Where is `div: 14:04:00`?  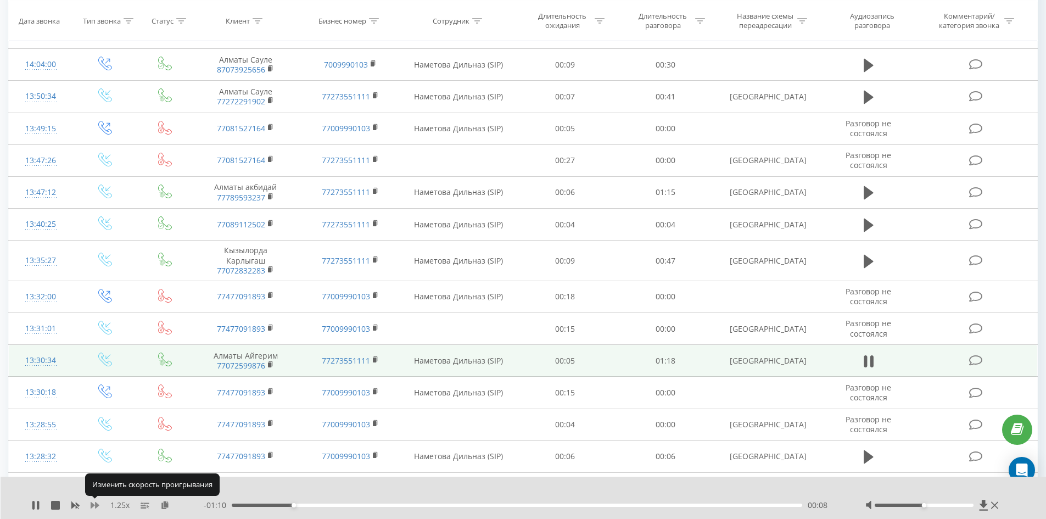 div: 14:04:00 is located at coordinates (41, 64).